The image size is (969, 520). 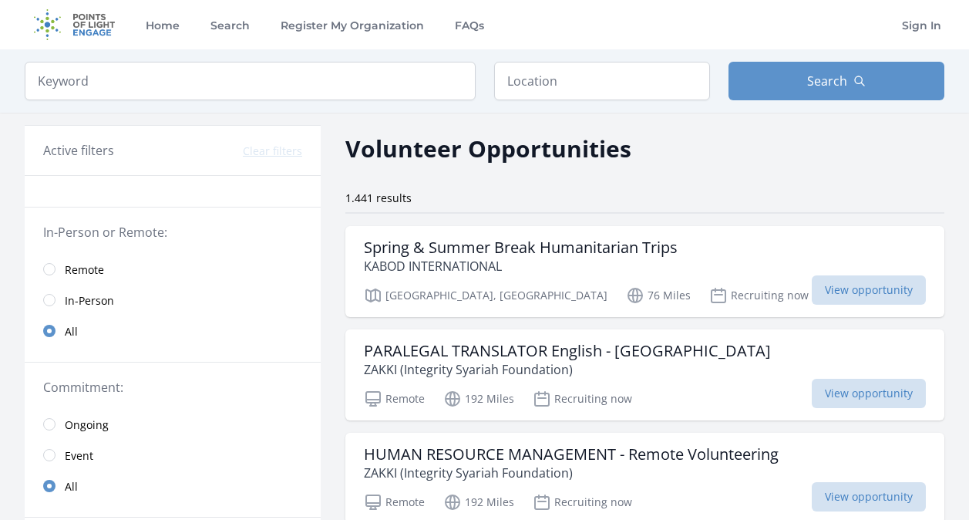 I want to click on a: Ongoing, so click(x=173, y=424).